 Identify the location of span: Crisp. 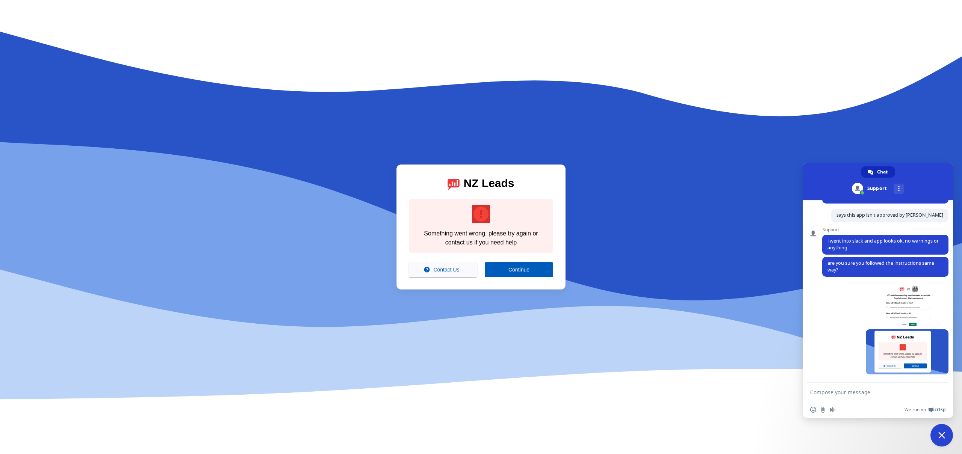
(940, 410).